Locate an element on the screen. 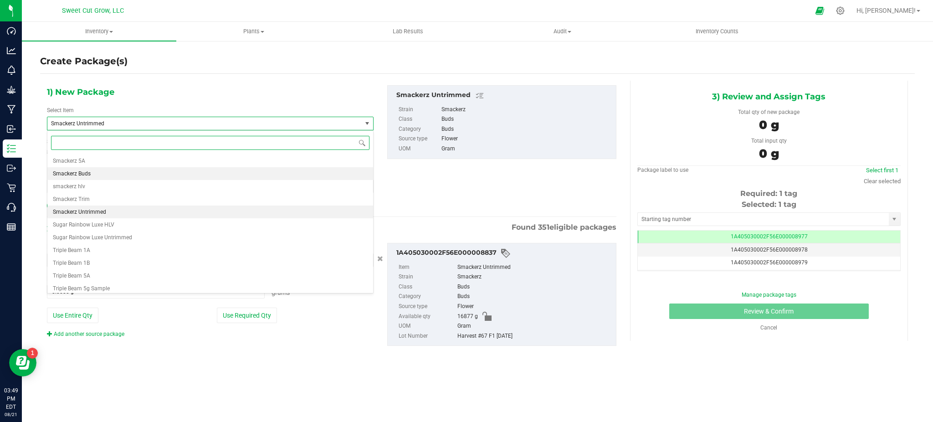 This screenshot has width=933, height=422. span: Sweet Cut Grow, LLC is located at coordinates (93, 10).